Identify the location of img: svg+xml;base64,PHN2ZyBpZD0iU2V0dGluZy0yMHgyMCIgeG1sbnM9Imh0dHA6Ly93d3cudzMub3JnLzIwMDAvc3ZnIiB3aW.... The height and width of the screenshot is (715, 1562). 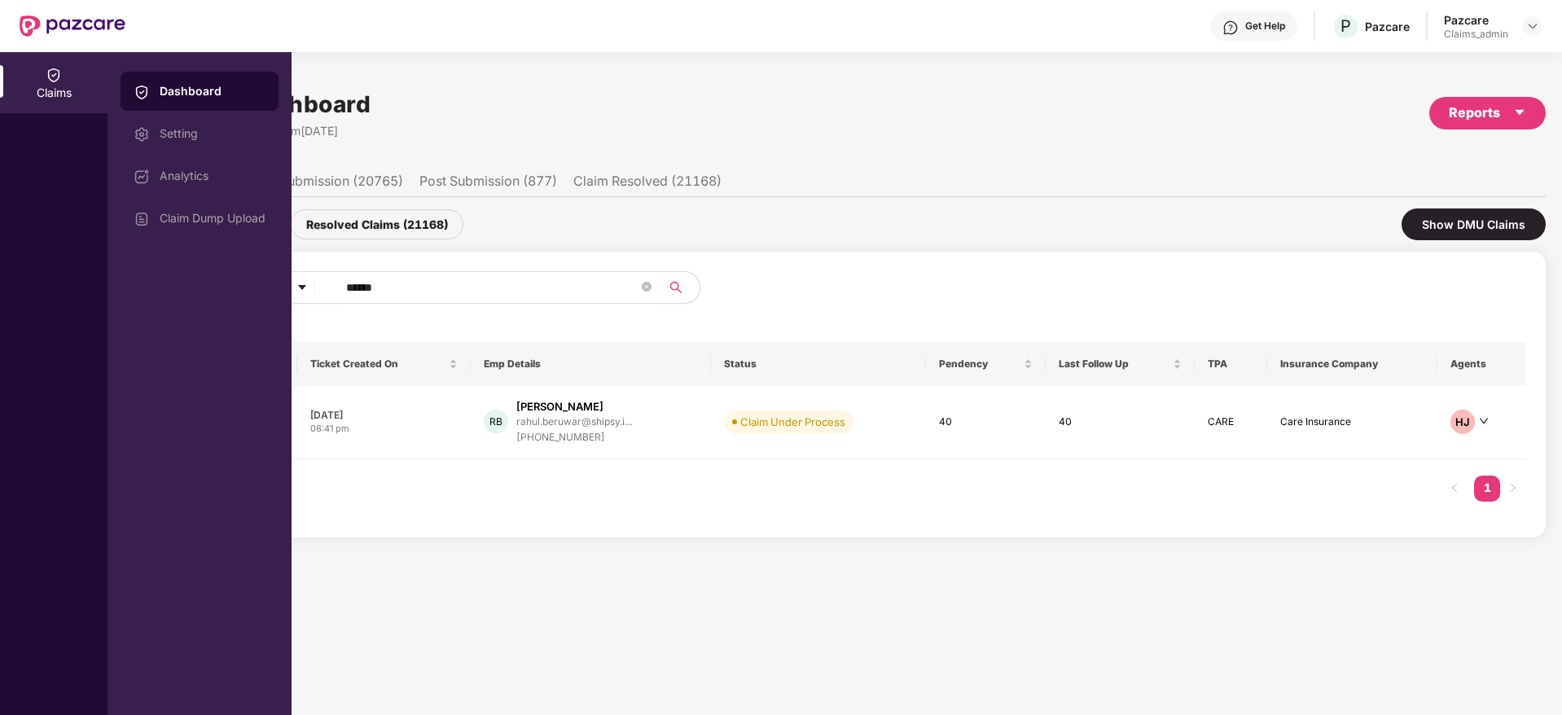
(142, 134).